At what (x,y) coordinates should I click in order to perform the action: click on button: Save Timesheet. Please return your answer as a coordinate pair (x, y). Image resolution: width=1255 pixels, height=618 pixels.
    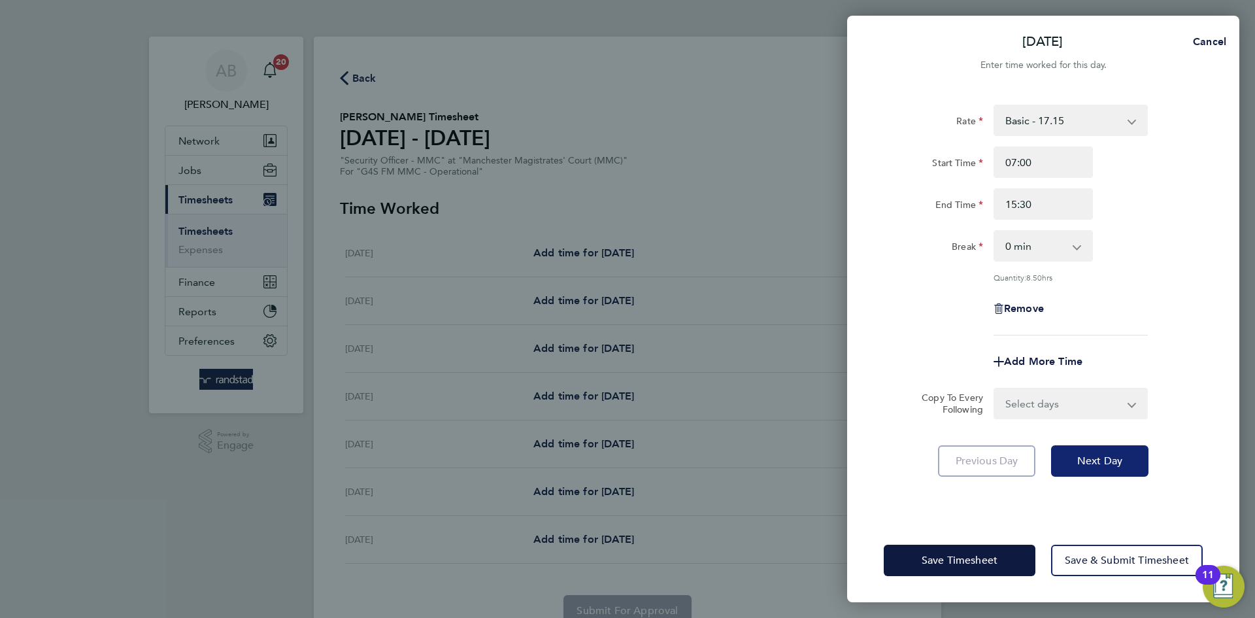
    Looking at the image, I should click on (959, 560).